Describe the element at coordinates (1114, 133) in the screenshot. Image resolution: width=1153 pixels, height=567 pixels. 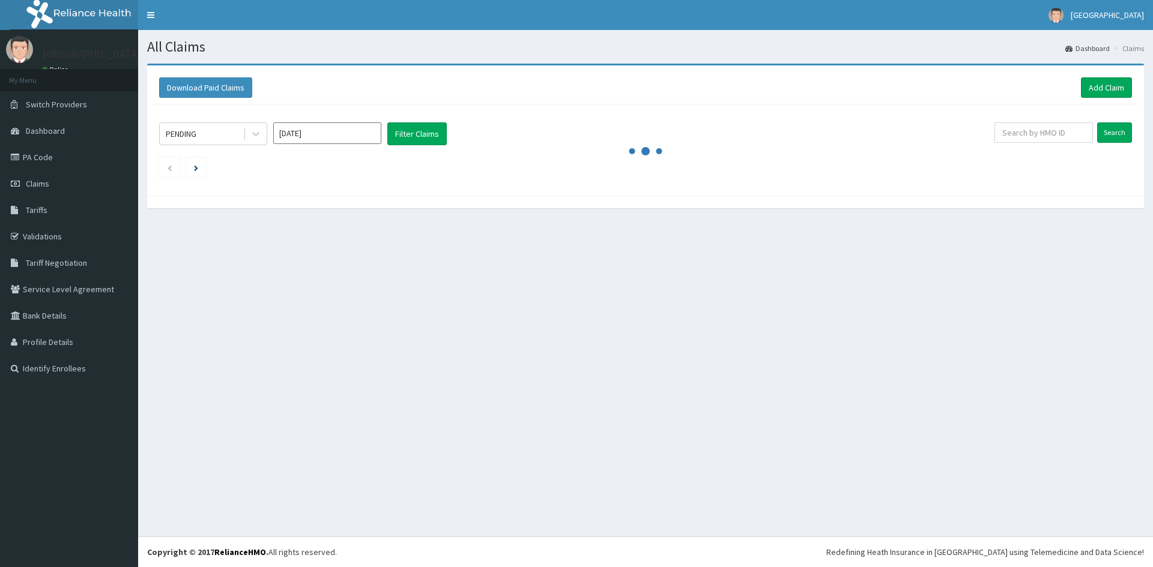
I see `input: Search` at that location.